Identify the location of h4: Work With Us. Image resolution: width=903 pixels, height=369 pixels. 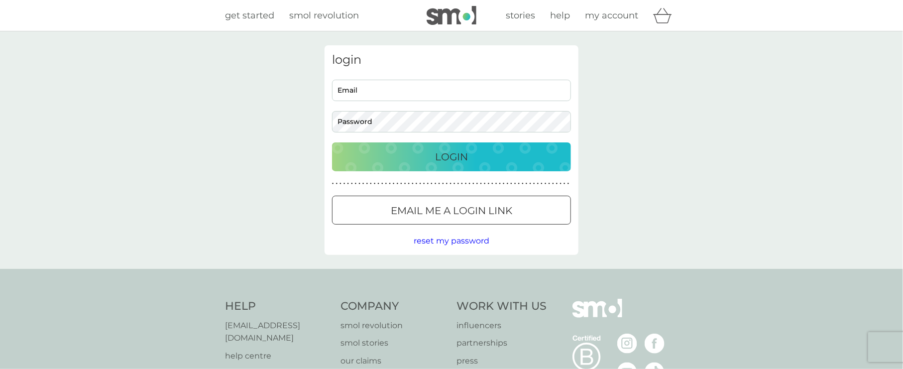
(501, 306).